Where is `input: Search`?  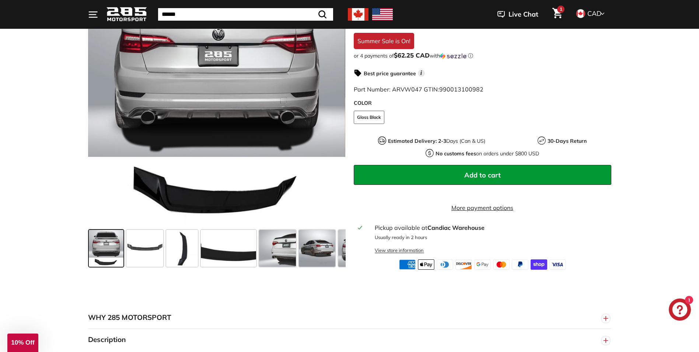
input: Search is located at coordinates (245, 14).